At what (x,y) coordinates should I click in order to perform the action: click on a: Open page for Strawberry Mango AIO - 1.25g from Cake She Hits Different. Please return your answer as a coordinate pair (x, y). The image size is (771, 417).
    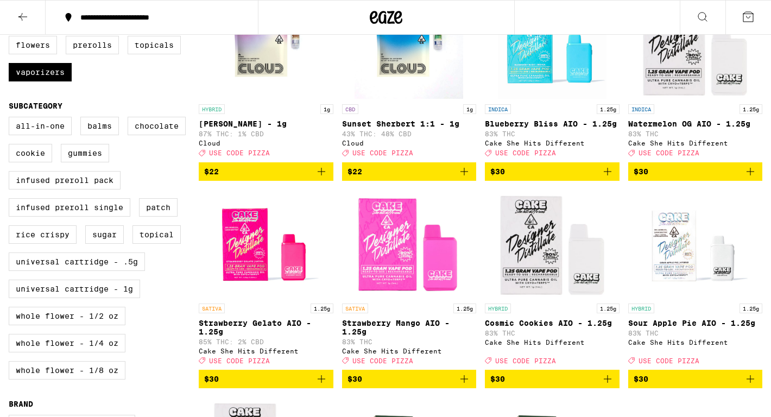
    Looking at the image, I should click on (409, 280).